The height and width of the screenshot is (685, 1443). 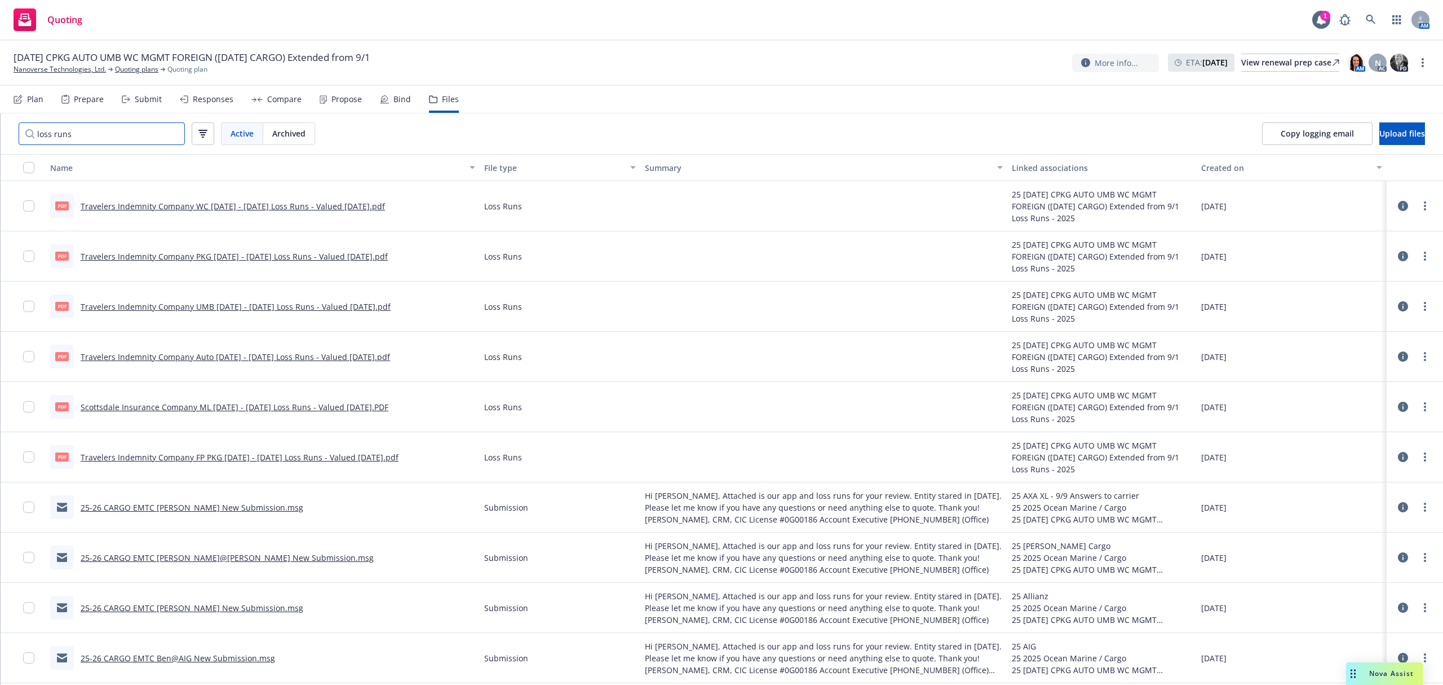 What do you see at coordinates (1385, 673) in the screenshot?
I see `button: Nova Assist` at bounding box center [1385, 673].